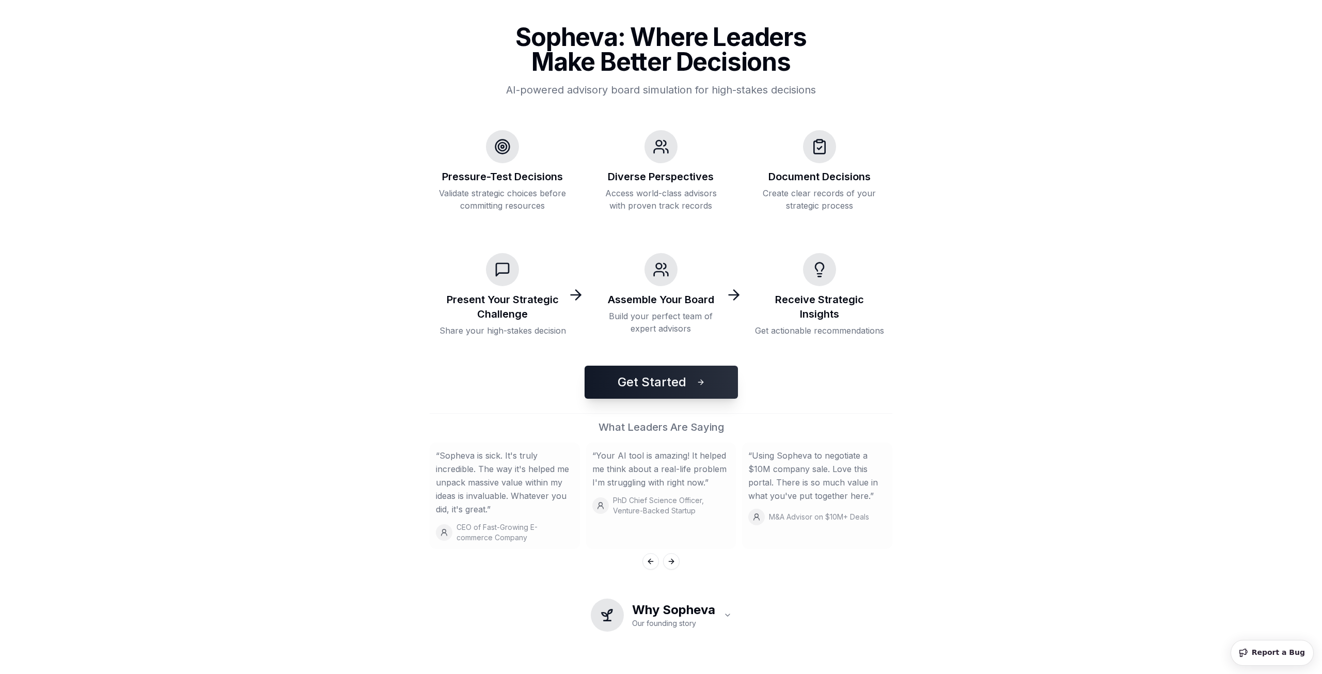  I want to click on button: Why SophevaOur founding story, so click(661, 617).